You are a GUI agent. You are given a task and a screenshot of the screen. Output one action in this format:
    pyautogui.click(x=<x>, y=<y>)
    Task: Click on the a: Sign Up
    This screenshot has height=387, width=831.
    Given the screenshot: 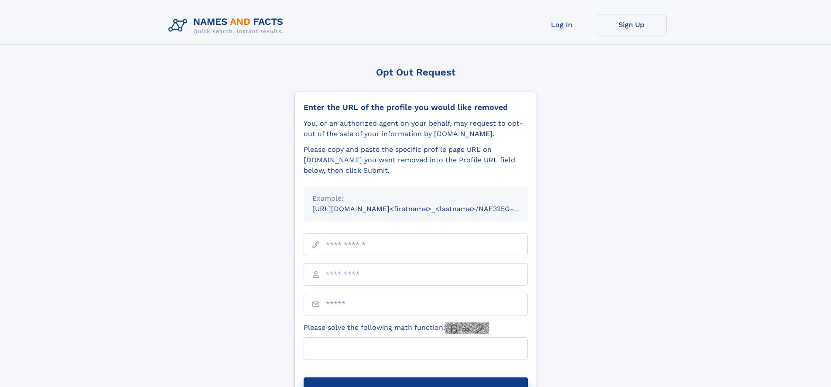 What is the action you would take?
    pyautogui.click(x=632, y=24)
    